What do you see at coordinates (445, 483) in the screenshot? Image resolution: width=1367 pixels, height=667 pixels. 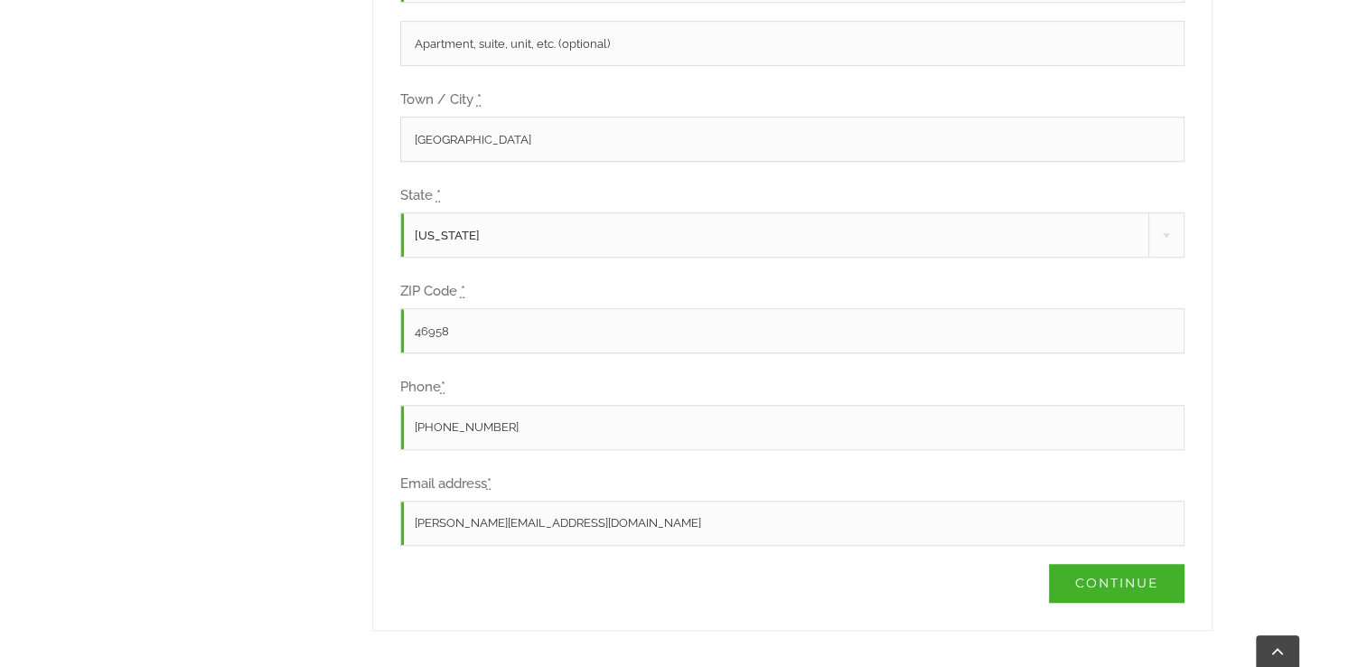 I see `label: Email address` at bounding box center [445, 483].